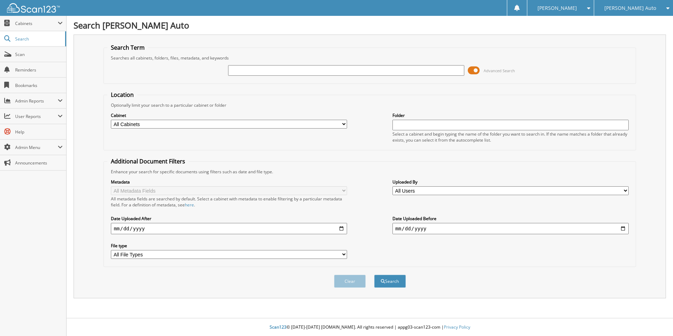  Describe the element at coordinates (370, 171) in the screenshot. I see `div: Enhance your search for specific documents using filters such as date and file type.` at that location.